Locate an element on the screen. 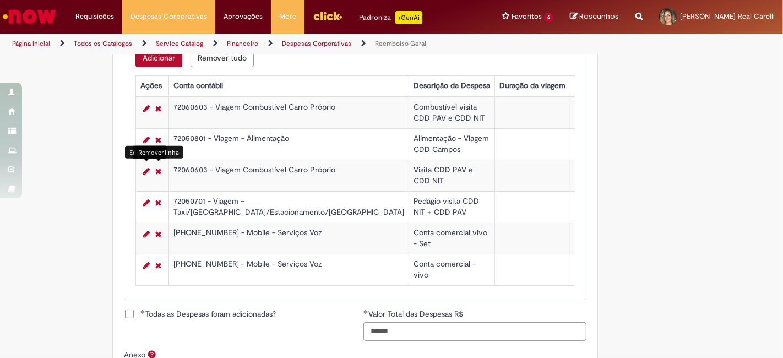 This screenshot has height=358, width=783. a: Página inicial is located at coordinates (31, 44).